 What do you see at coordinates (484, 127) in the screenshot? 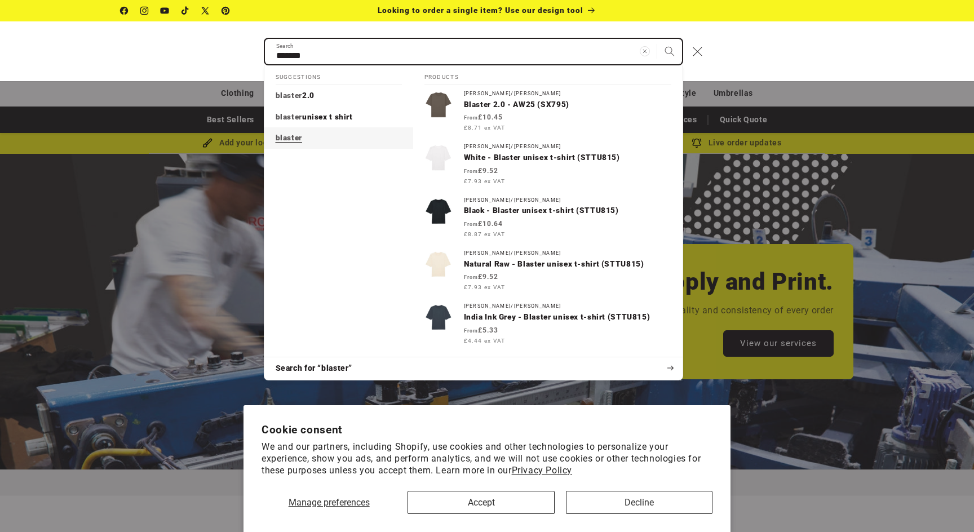
I see `span: £8.71 ex VAT` at bounding box center [484, 127].